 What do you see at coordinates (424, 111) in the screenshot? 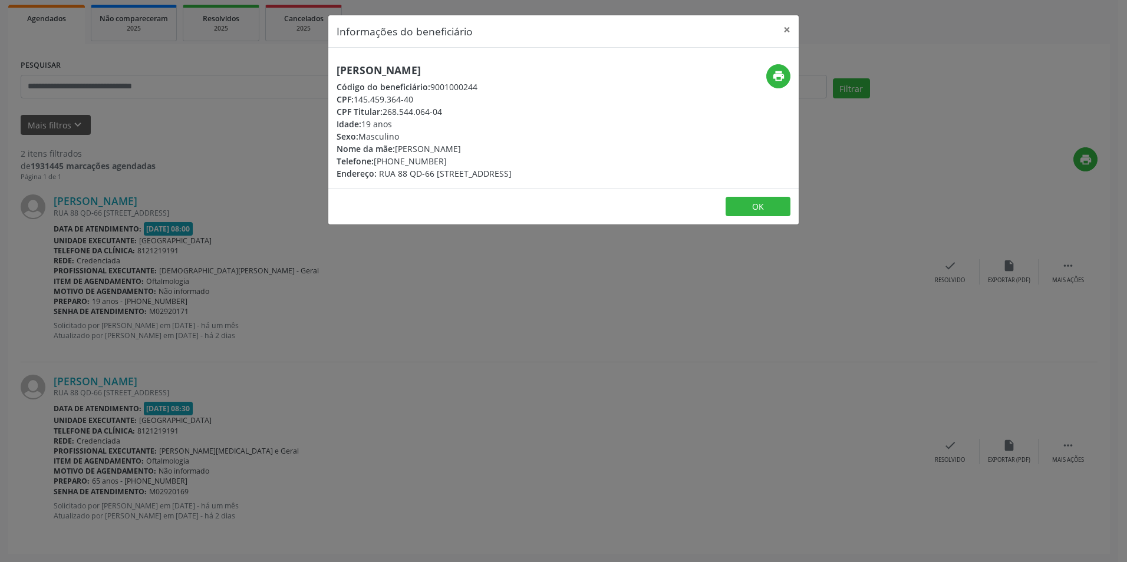
I see `div: 268.544.064-04` at bounding box center [424, 111].